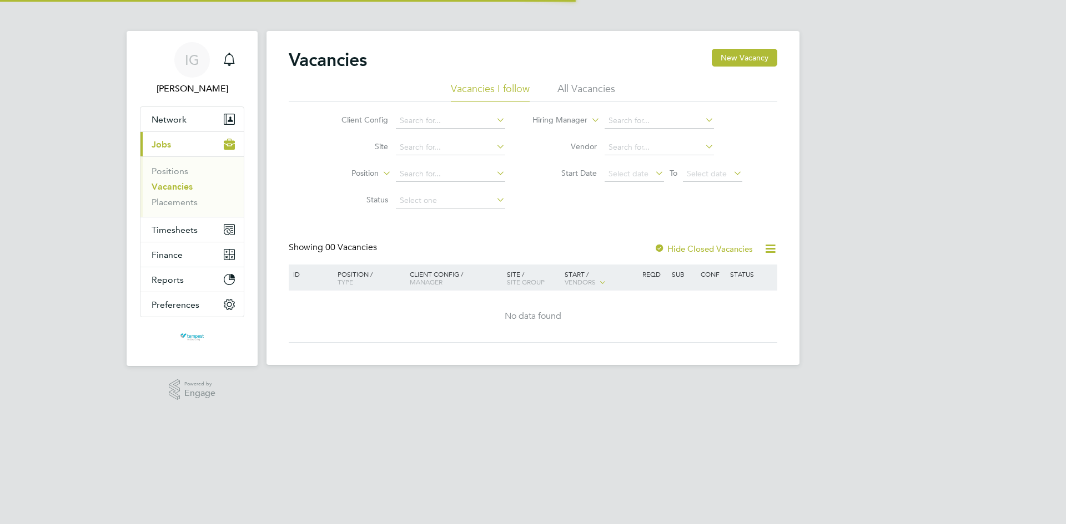 Image resolution: width=1066 pixels, height=524 pixels. What do you see at coordinates (168, 280) in the screenshot?
I see `span: Reports` at bounding box center [168, 280].